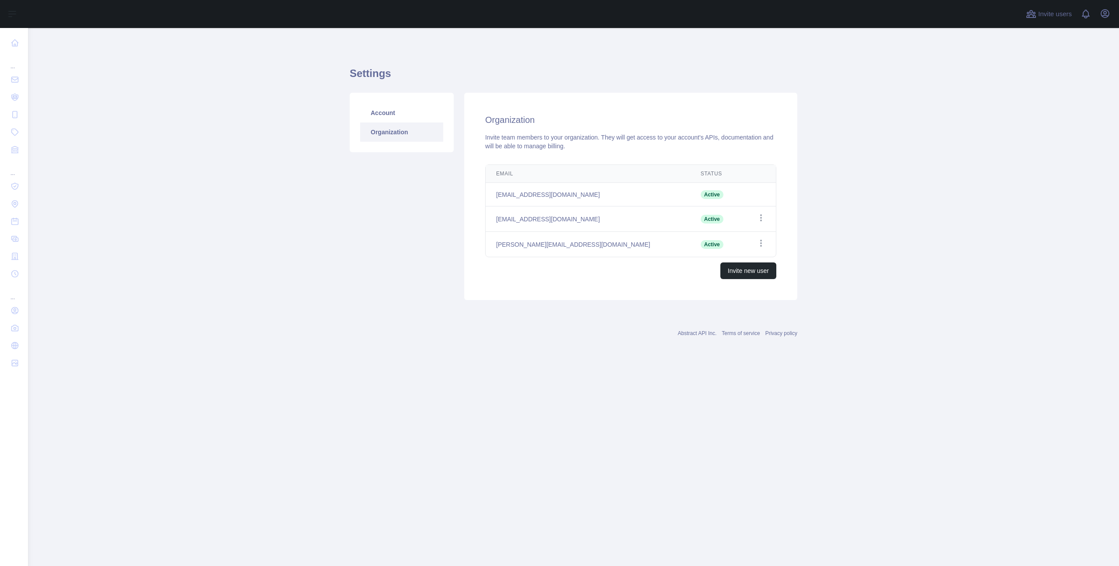  Describe the element at coordinates (740, 333) in the screenshot. I see `a: Terms of service` at that location.